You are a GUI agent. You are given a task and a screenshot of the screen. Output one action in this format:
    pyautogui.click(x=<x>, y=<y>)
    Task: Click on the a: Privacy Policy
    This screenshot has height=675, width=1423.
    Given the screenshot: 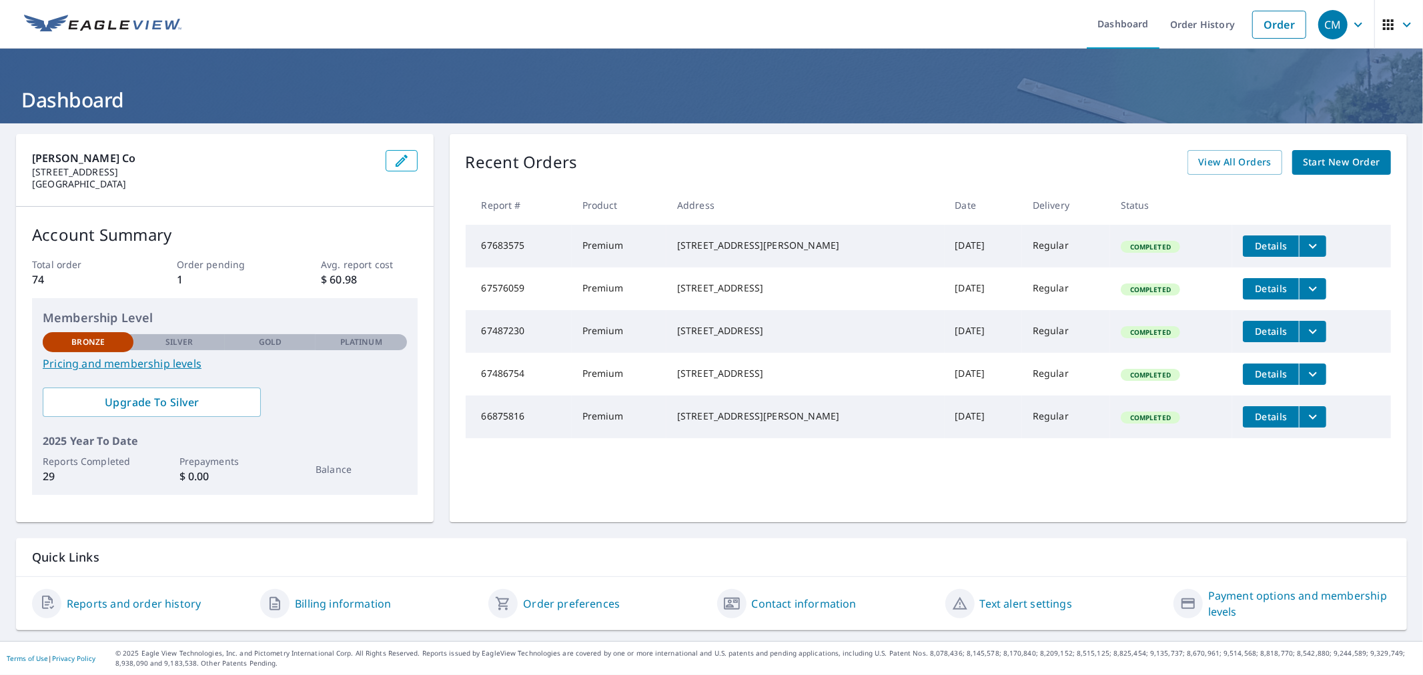 What is the action you would take?
    pyautogui.click(x=73, y=659)
    